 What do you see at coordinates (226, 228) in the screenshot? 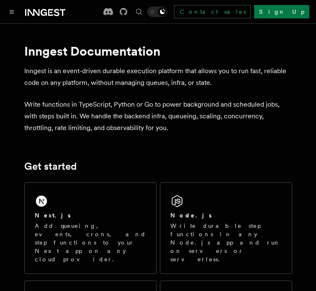
I see `a: Node.jsWrite durable step functions in any Node.js app and run on servers or serverless.` at bounding box center [226, 228].